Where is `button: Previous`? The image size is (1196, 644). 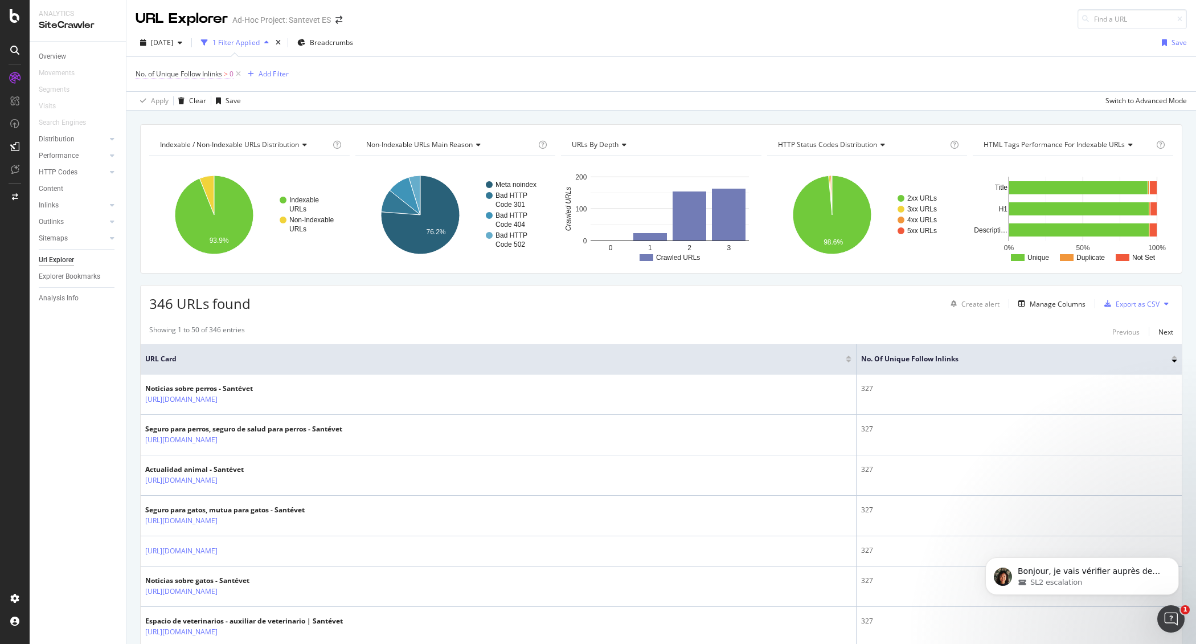
button: Previous is located at coordinates (1126, 332).